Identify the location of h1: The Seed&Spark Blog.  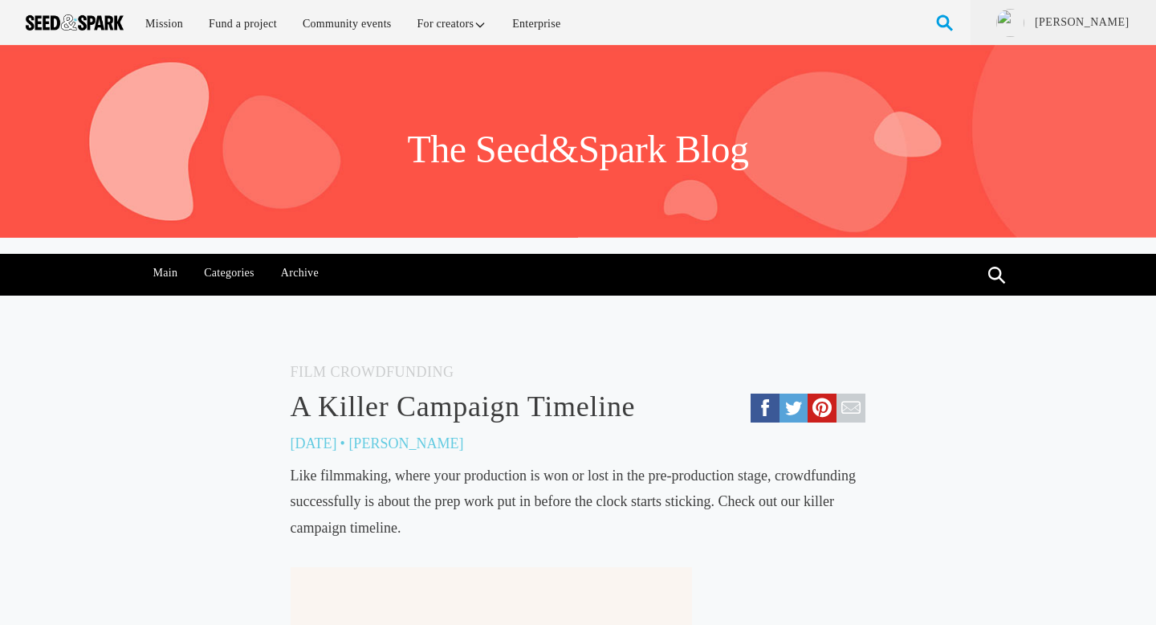
(577, 149).